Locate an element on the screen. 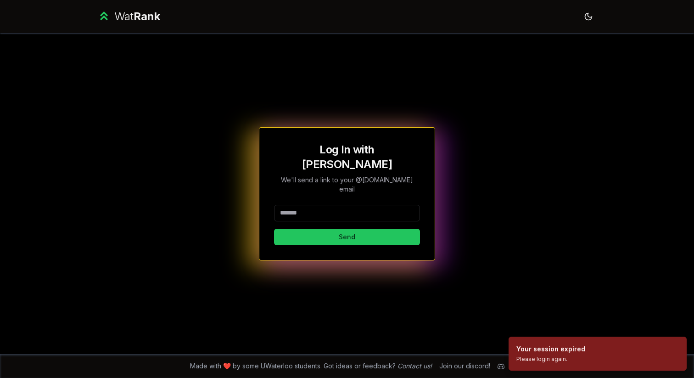 The image size is (694, 378). a: Contact us! is located at coordinates (415, 365).